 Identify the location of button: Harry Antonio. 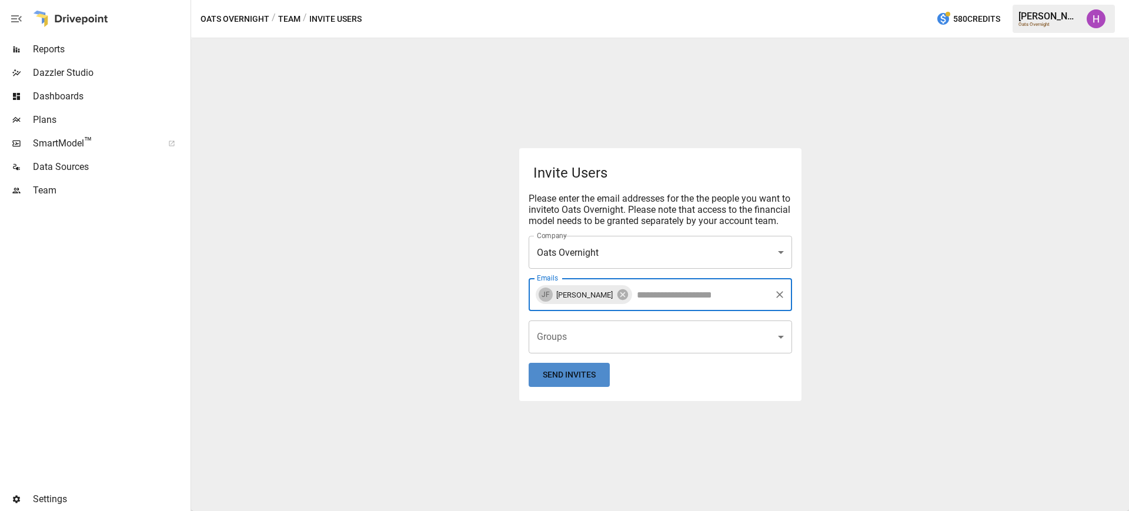
(1096, 19).